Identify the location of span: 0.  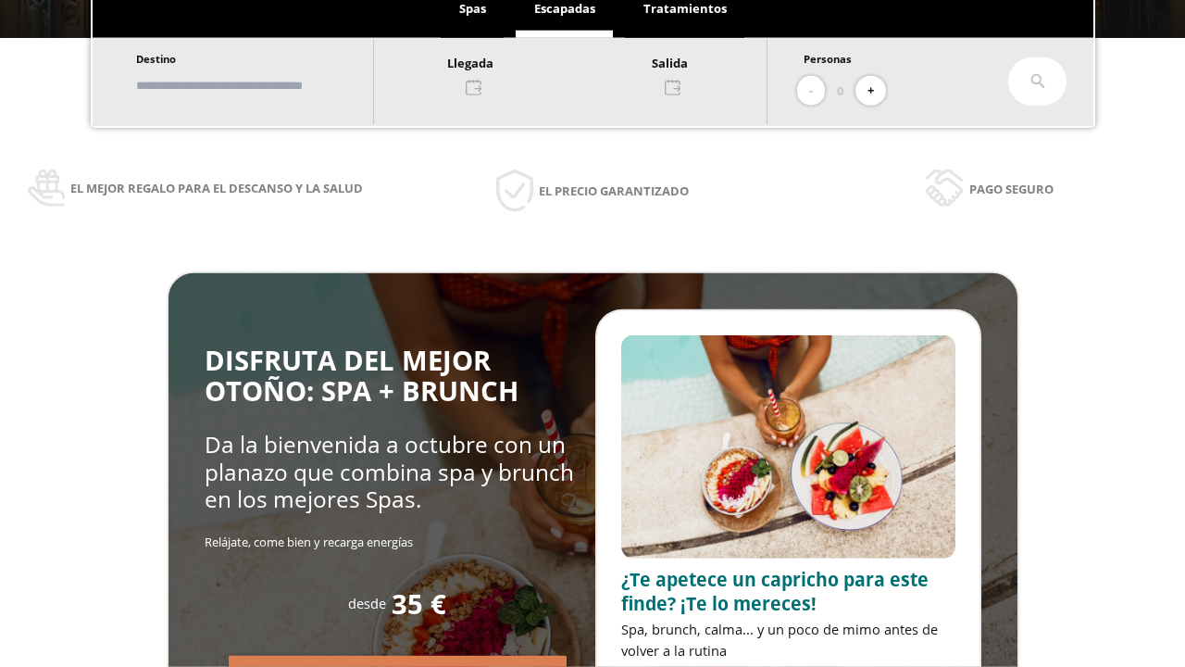
(840, 91).